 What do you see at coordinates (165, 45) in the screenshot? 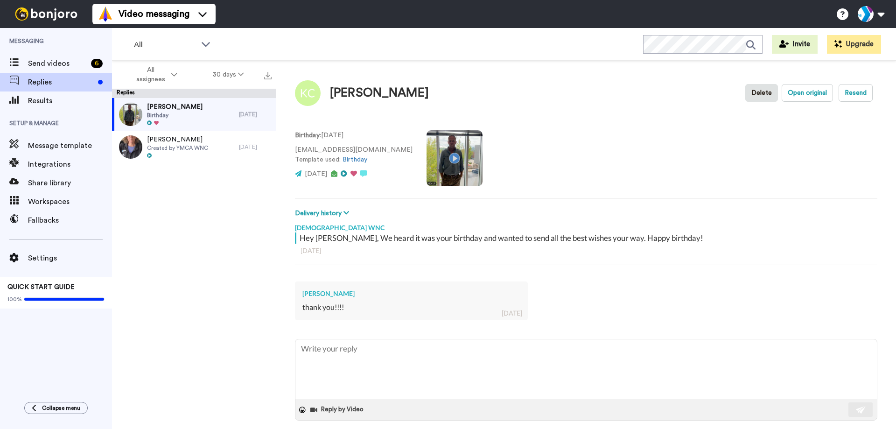
I see `span: All` at bounding box center [165, 45].